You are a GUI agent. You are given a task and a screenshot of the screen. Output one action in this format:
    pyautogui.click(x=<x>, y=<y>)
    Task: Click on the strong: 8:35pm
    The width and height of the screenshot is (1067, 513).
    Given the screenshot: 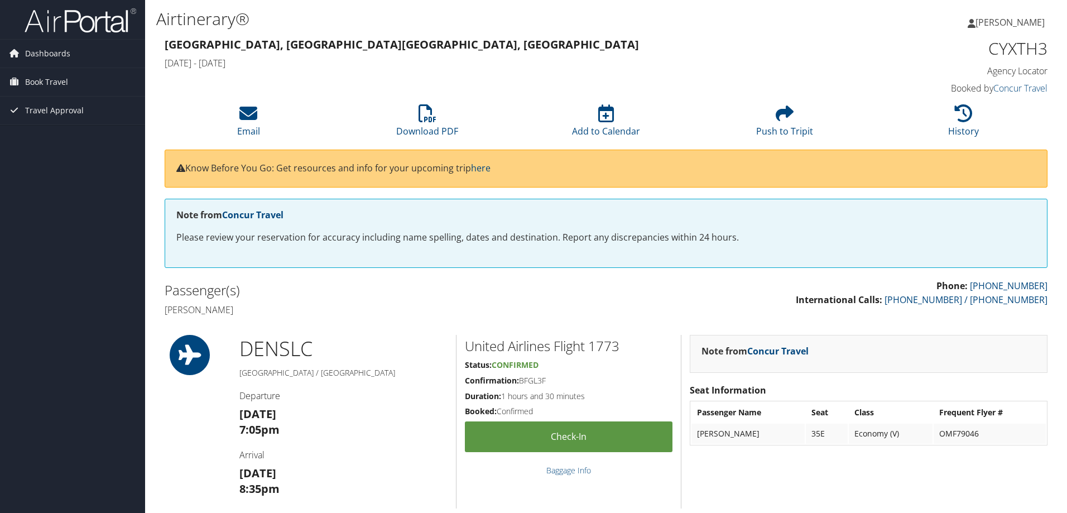 What is the action you would take?
    pyautogui.click(x=259, y=488)
    